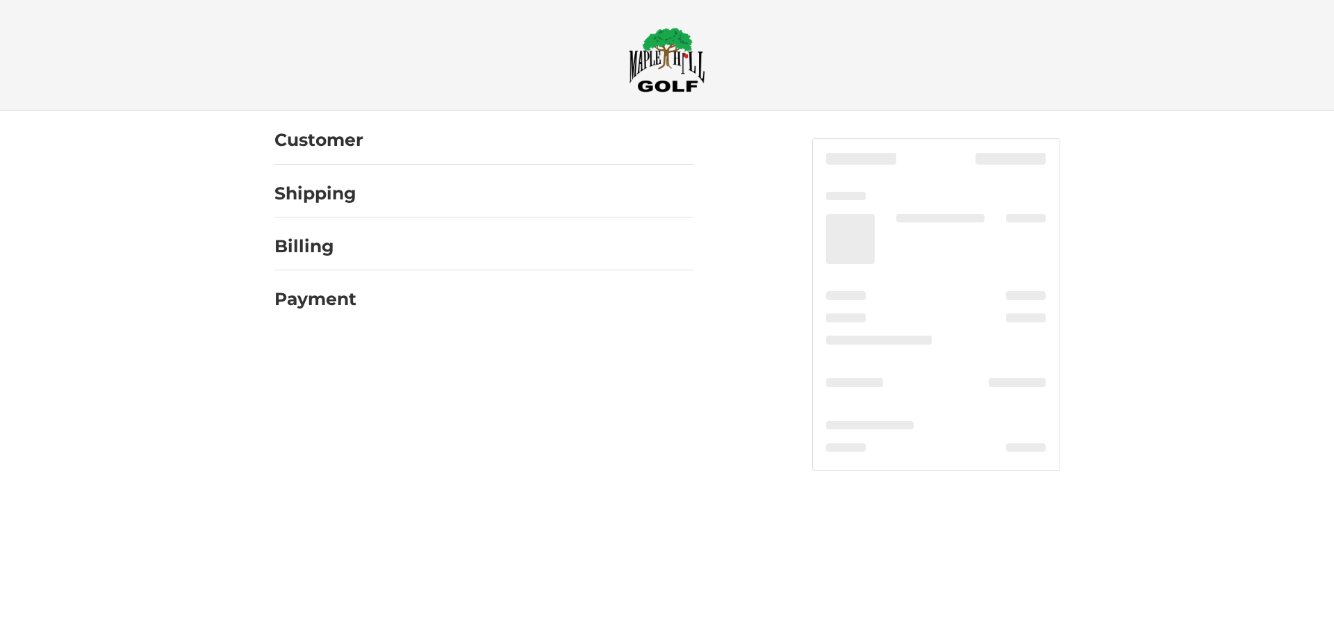 This screenshot has height=633, width=1334. What do you see at coordinates (315, 299) in the screenshot?
I see `h2: Payment` at bounding box center [315, 299].